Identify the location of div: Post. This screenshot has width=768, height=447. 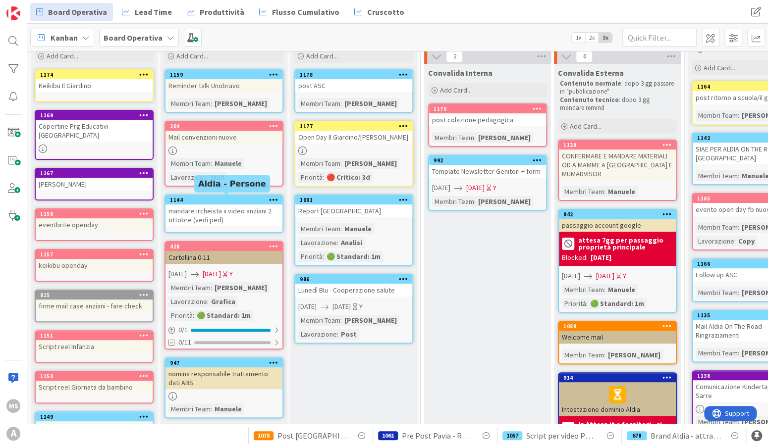
(349, 334).